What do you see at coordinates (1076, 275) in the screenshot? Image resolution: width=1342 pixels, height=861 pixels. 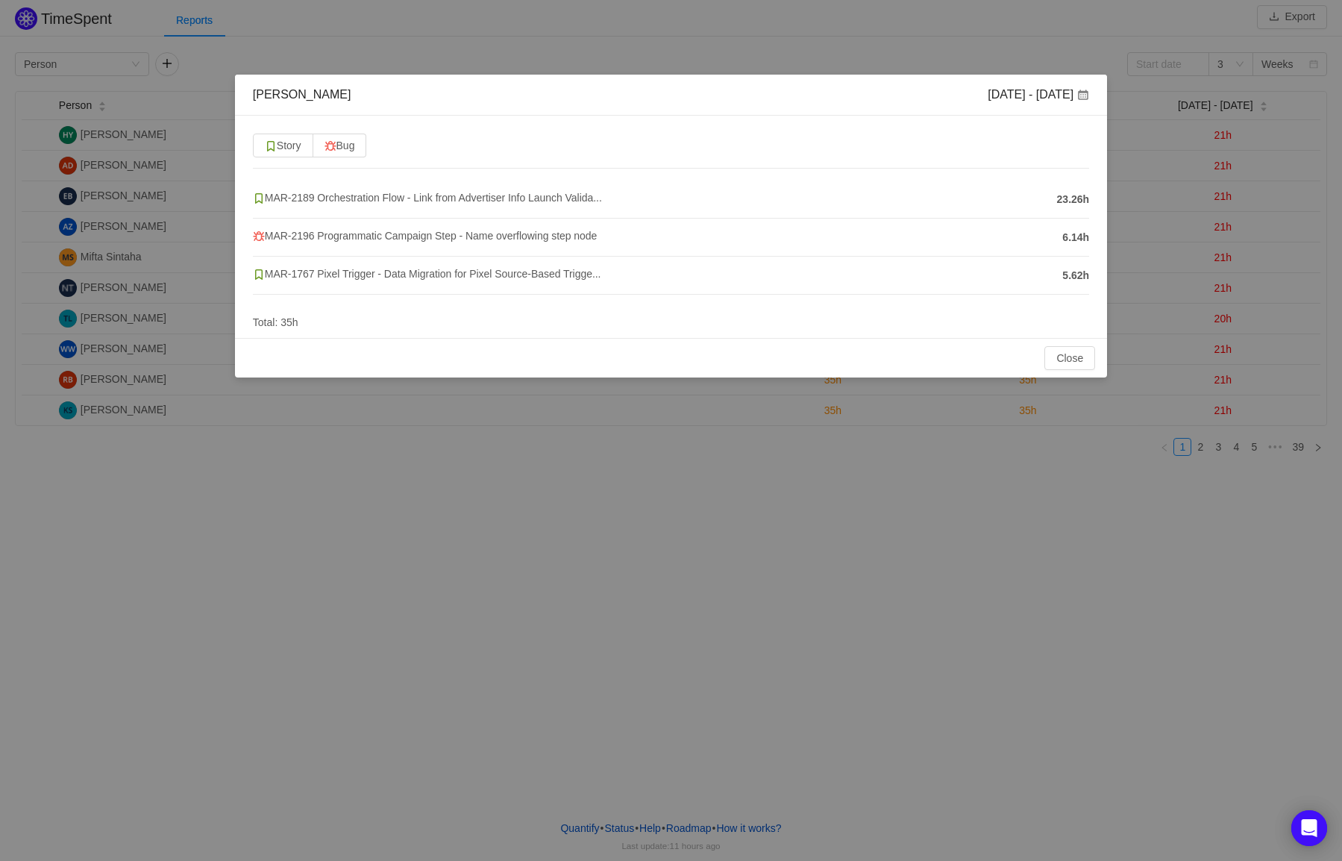 I see `span: 5.62h` at bounding box center [1076, 275].